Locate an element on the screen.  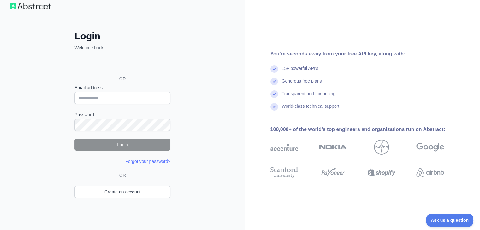
button: Login is located at coordinates (122, 145).